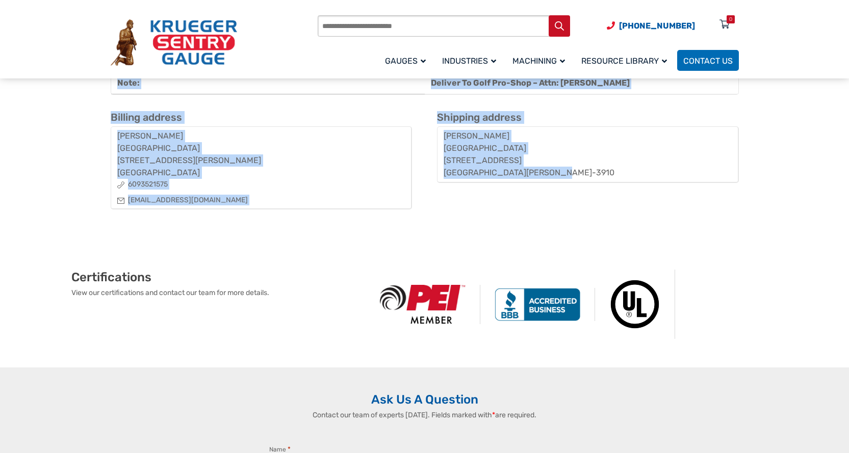 Image resolution: width=849 pixels, height=453 pixels. I want to click on img: PEI Member, so click(423, 304).